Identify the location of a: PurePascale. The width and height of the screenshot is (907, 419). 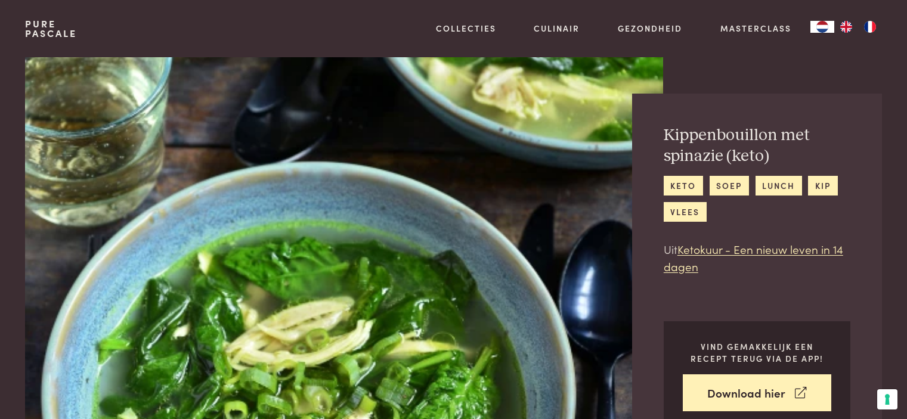
(51, 29).